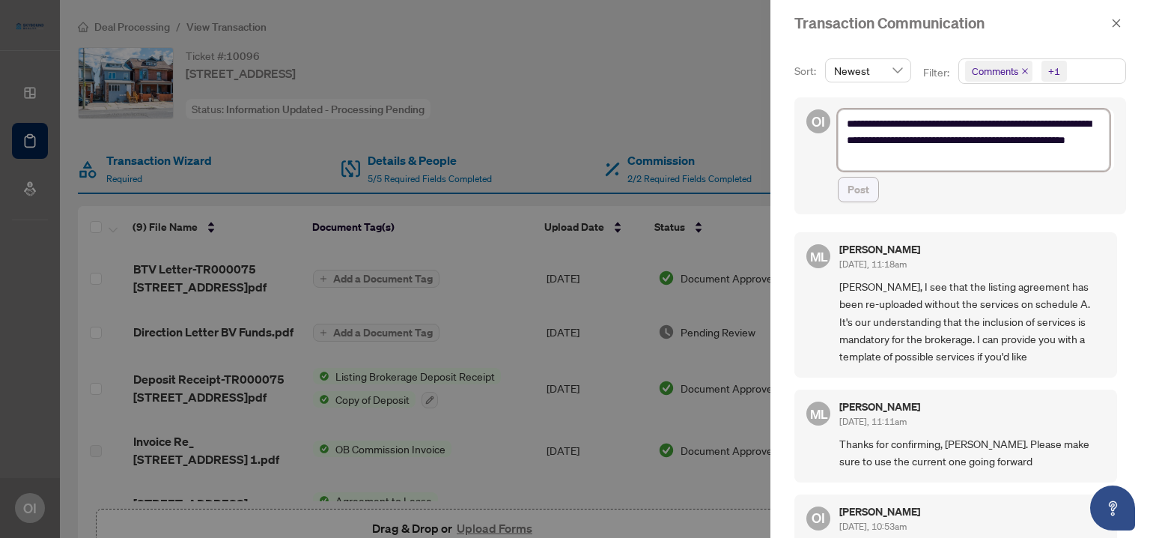 The image size is (1150, 538). Describe the element at coordinates (806, 71) in the screenshot. I see `p: Sort:` at that location.